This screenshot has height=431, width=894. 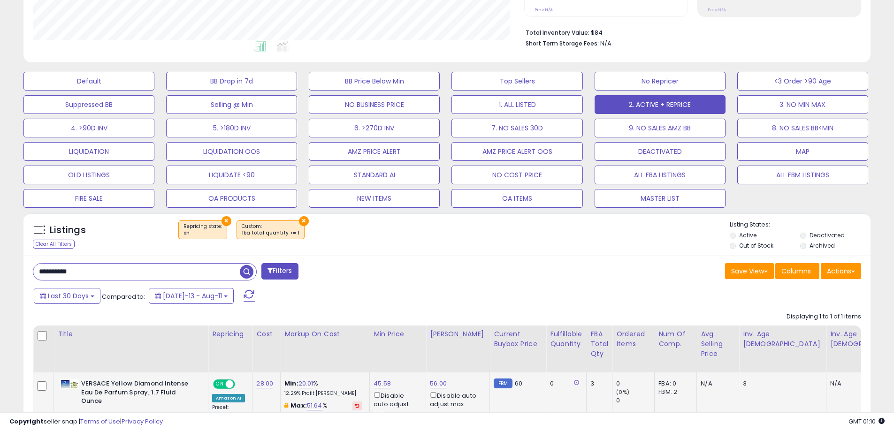 What do you see at coordinates (54, 244) in the screenshot?
I see `div: Clear All Filters` at bounding box center [54, 244].